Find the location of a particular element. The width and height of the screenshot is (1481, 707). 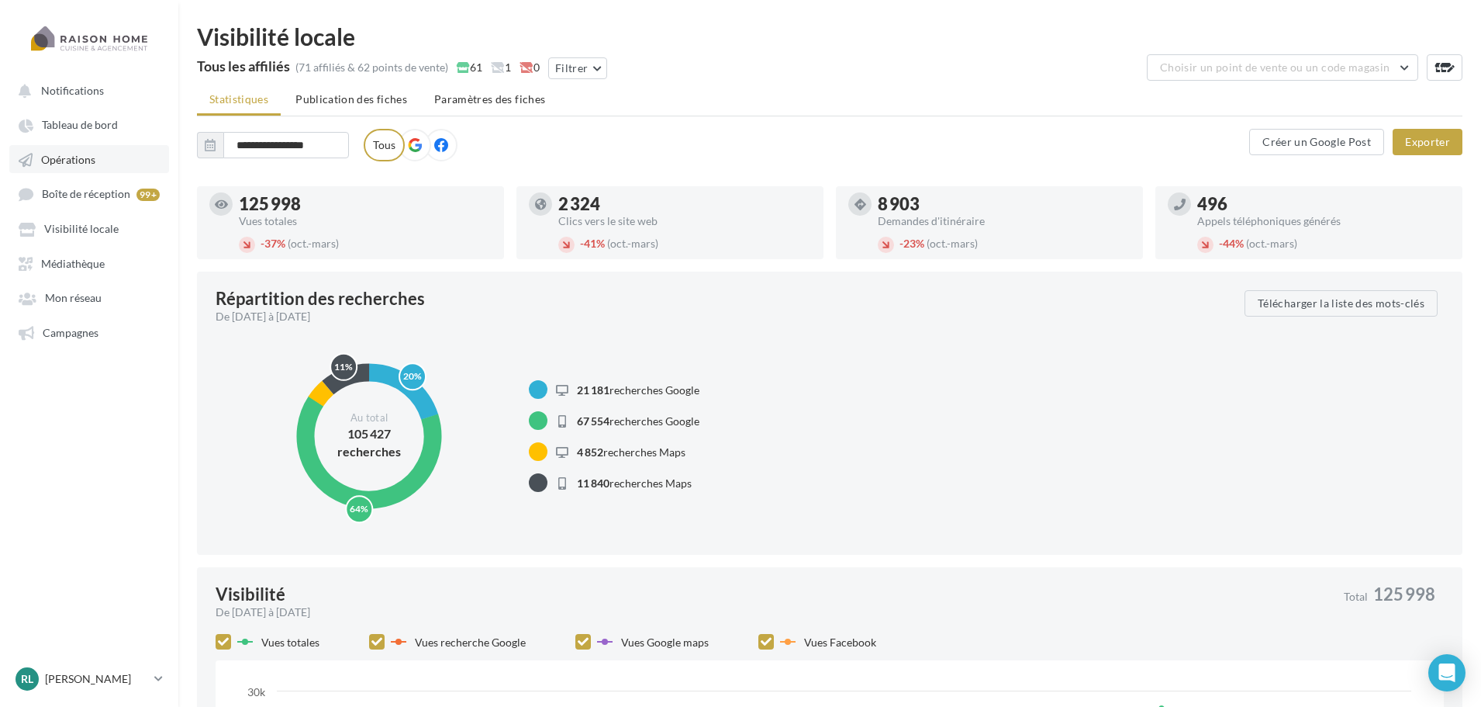

span: 4 852 is located at coordinates (590, 451).